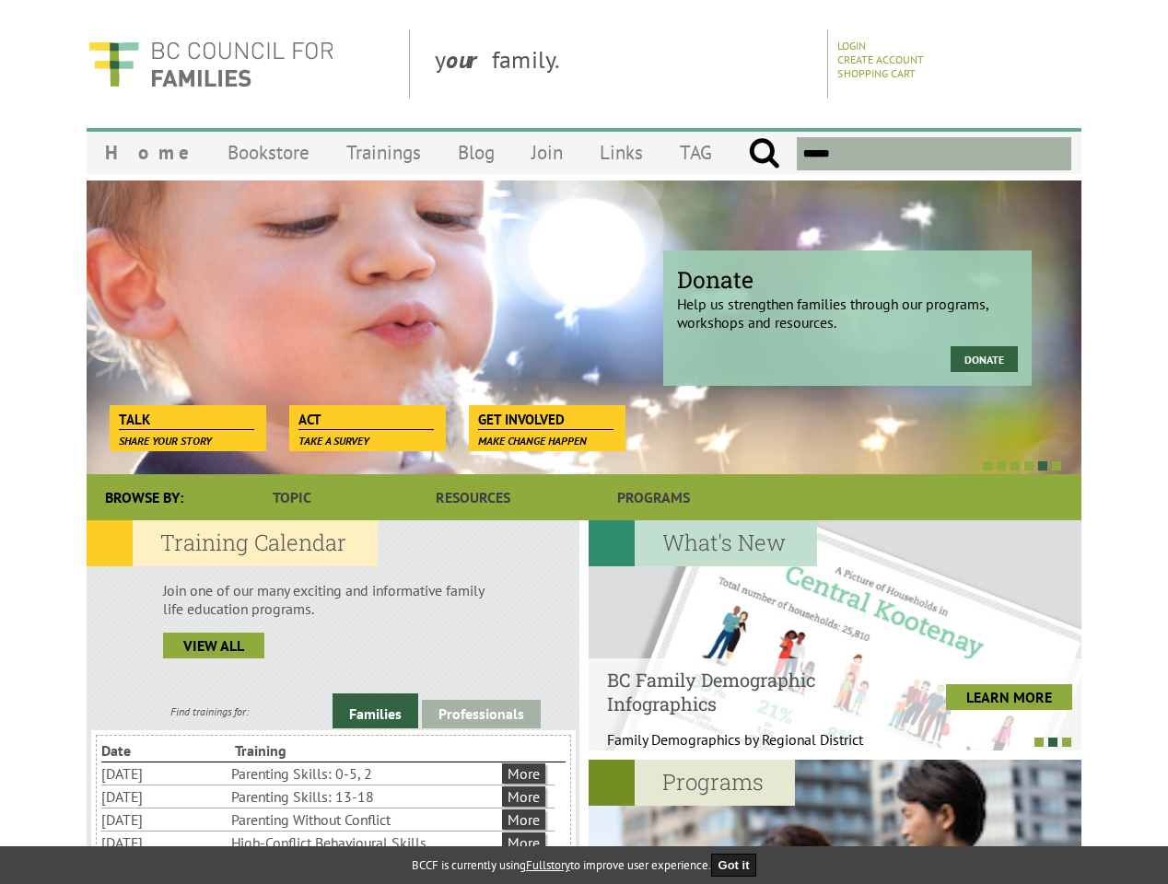 The width and height of the screenshot is (1168, 884). What do you see at coordinates (473, 497) in the screenshot?
I see `a: Resources` at bounding box center [473, 497].